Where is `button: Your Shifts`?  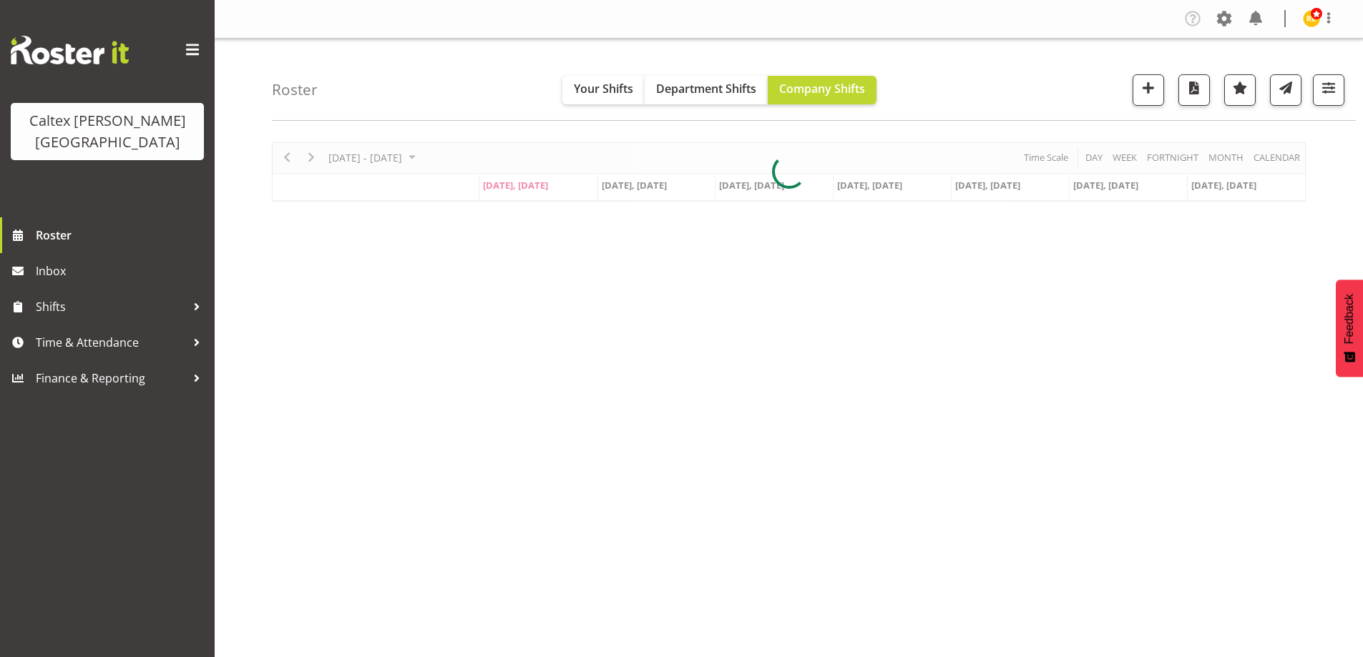
button: Your Shifts is located at coordinates (603, 90).